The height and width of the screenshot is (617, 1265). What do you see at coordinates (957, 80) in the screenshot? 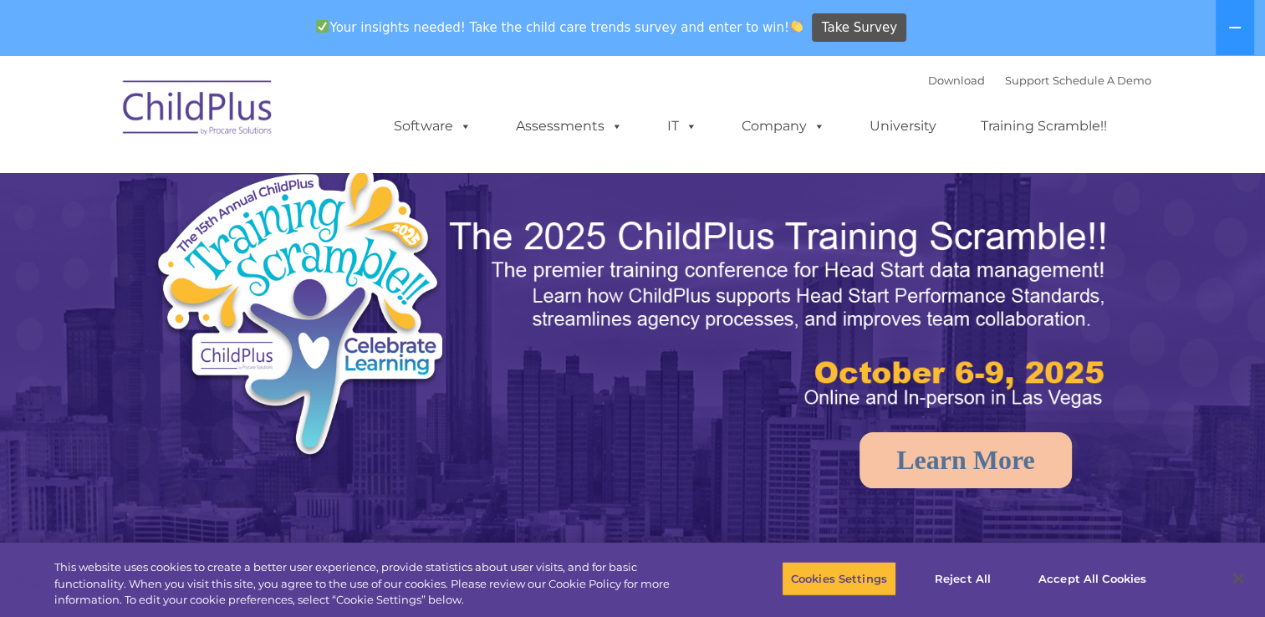
I see `a: Download` at bounding box center [957, 80].